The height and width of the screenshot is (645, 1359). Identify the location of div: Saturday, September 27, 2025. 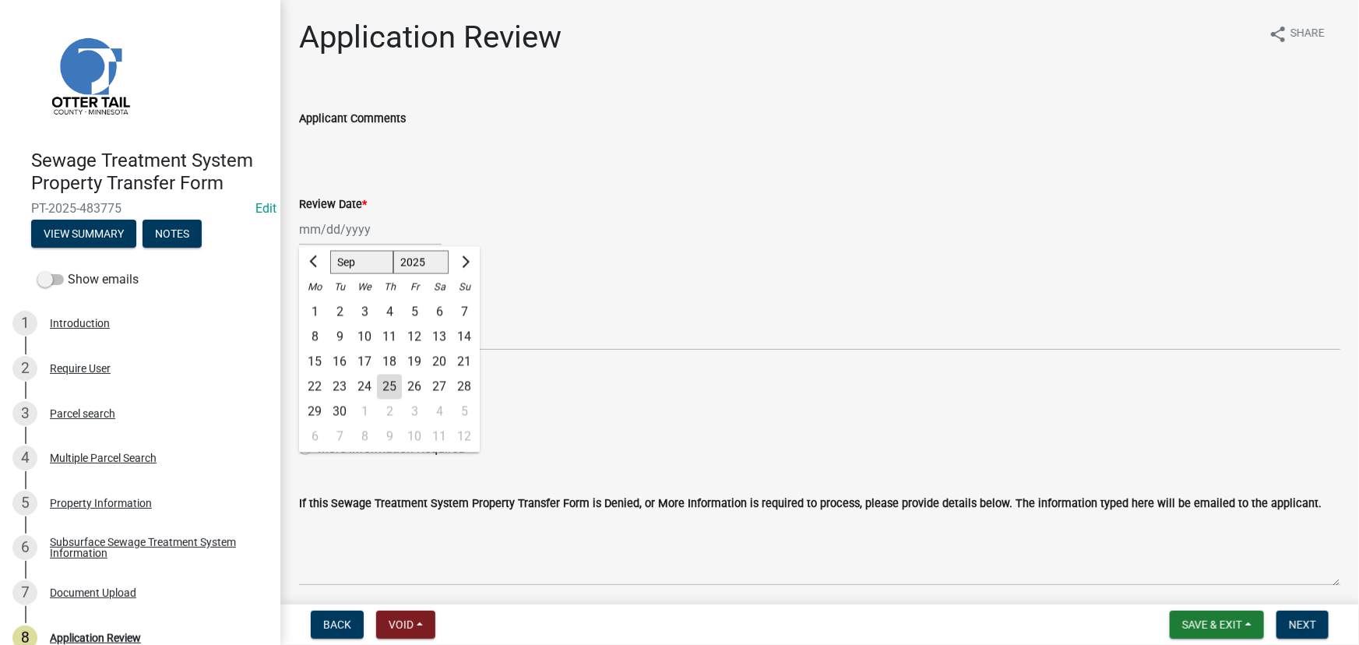
(439, 387).